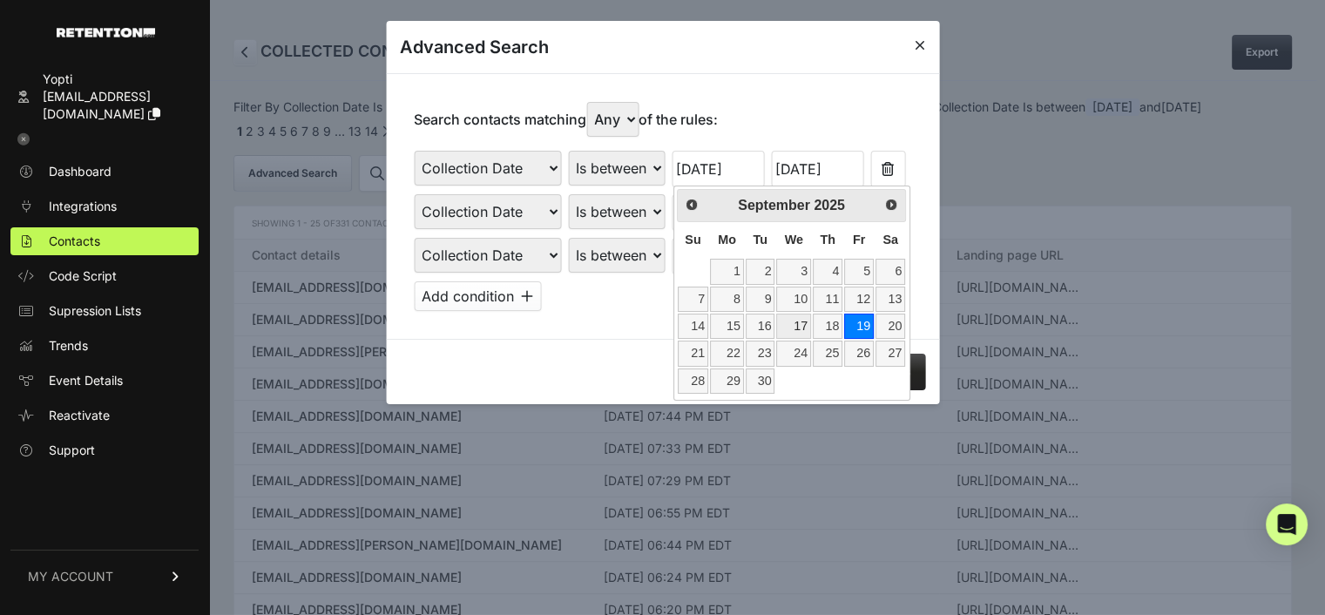  What do you see at coordinates (71, 577) in the screenshot?
I see `span: MY ACCOUNT` at bounding box center [71, 577].